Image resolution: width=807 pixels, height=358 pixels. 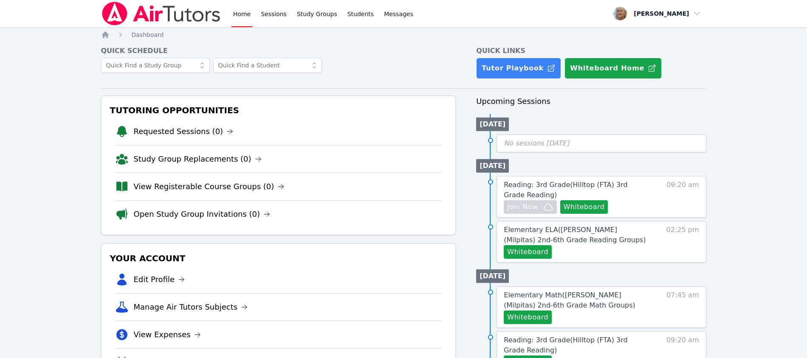 I want to click on a: View Registerable Course Groups (0), so click(x=209, y=187).